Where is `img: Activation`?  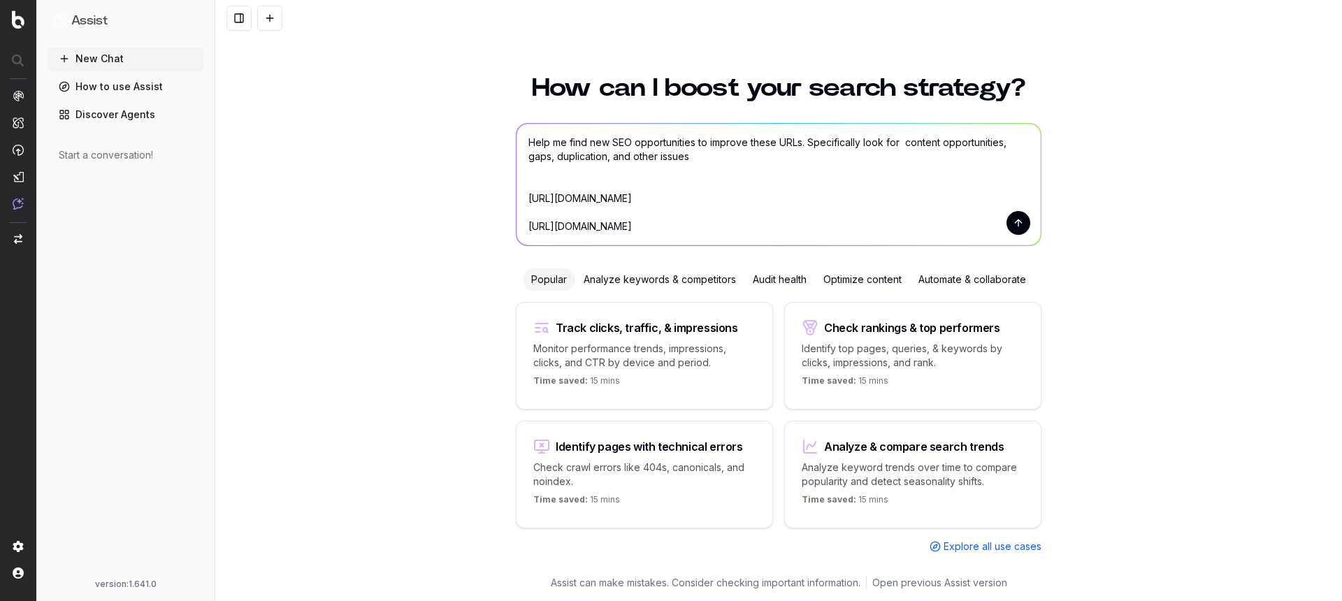
img: Activation is located at coordinates (18, 150).